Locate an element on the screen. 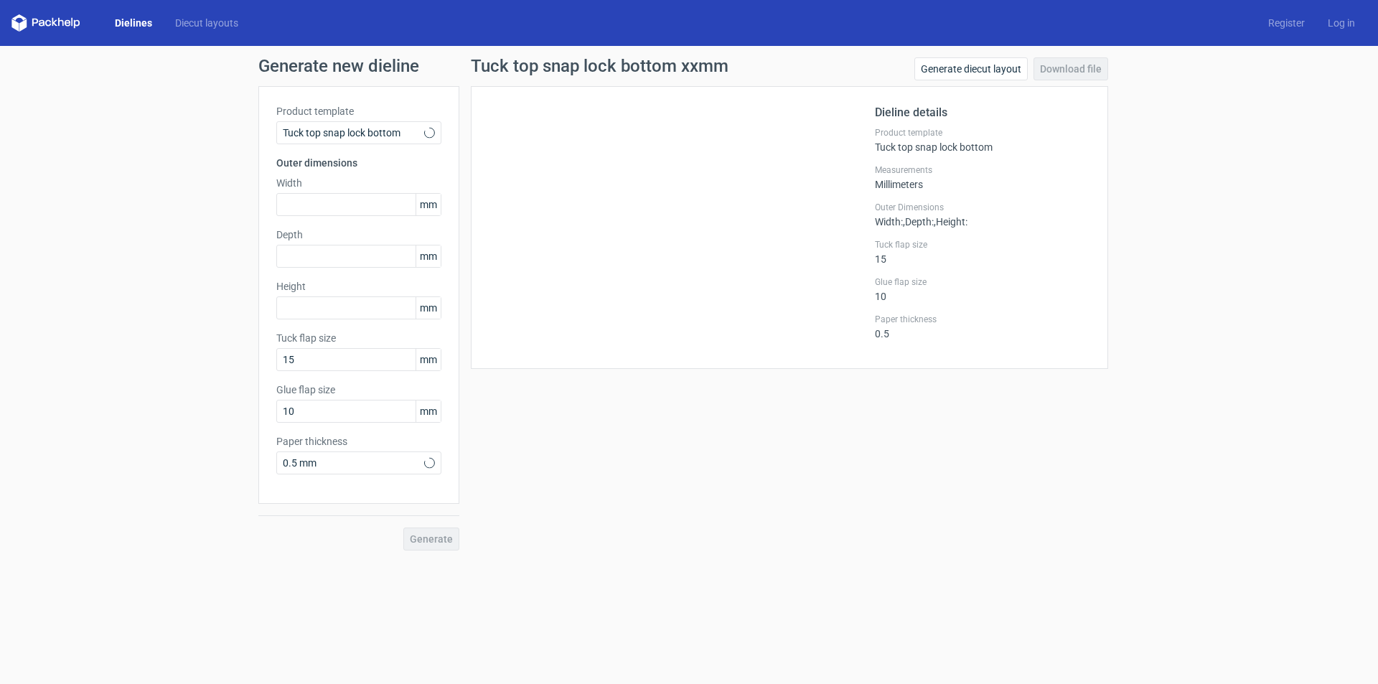  a: Register is located at coordinates (1286, 23).